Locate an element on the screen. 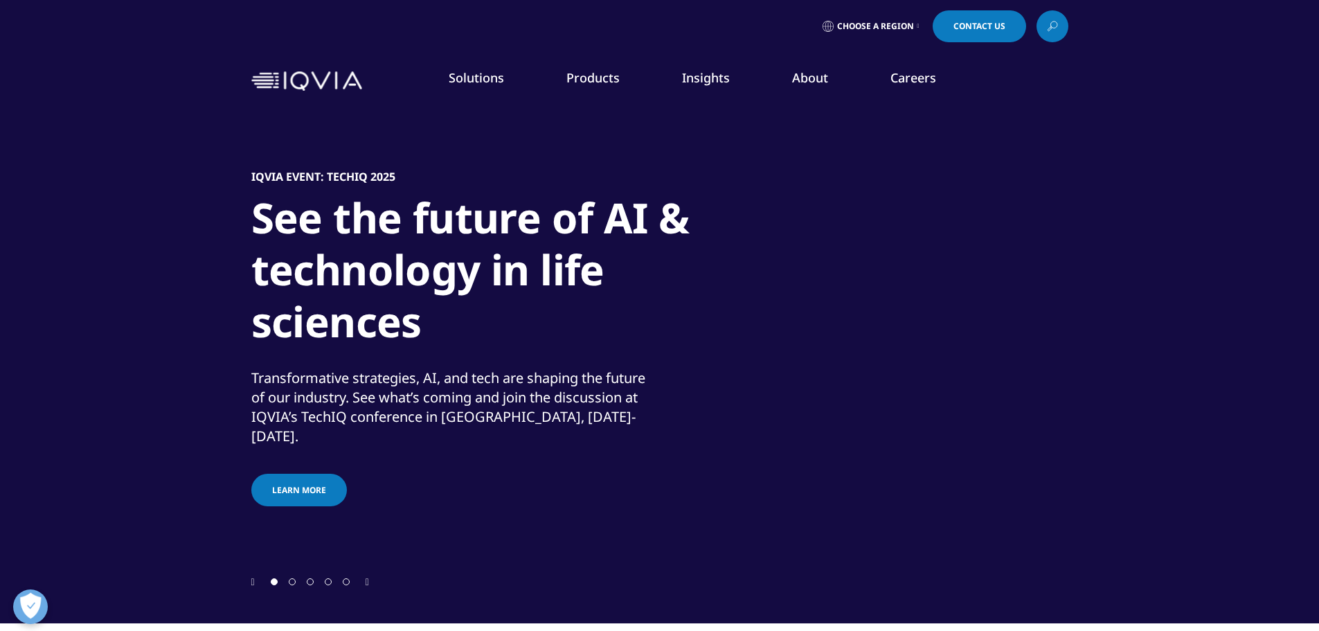 The width and height of the screenshot is (1319, 631). span: Go to slide 3 is located at coordinates (310, 582).